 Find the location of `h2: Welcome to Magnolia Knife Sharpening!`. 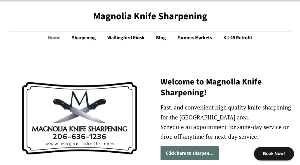

h2: Welcome to Magnolia Knife Sharpening! is located at coordinates (226, 87).